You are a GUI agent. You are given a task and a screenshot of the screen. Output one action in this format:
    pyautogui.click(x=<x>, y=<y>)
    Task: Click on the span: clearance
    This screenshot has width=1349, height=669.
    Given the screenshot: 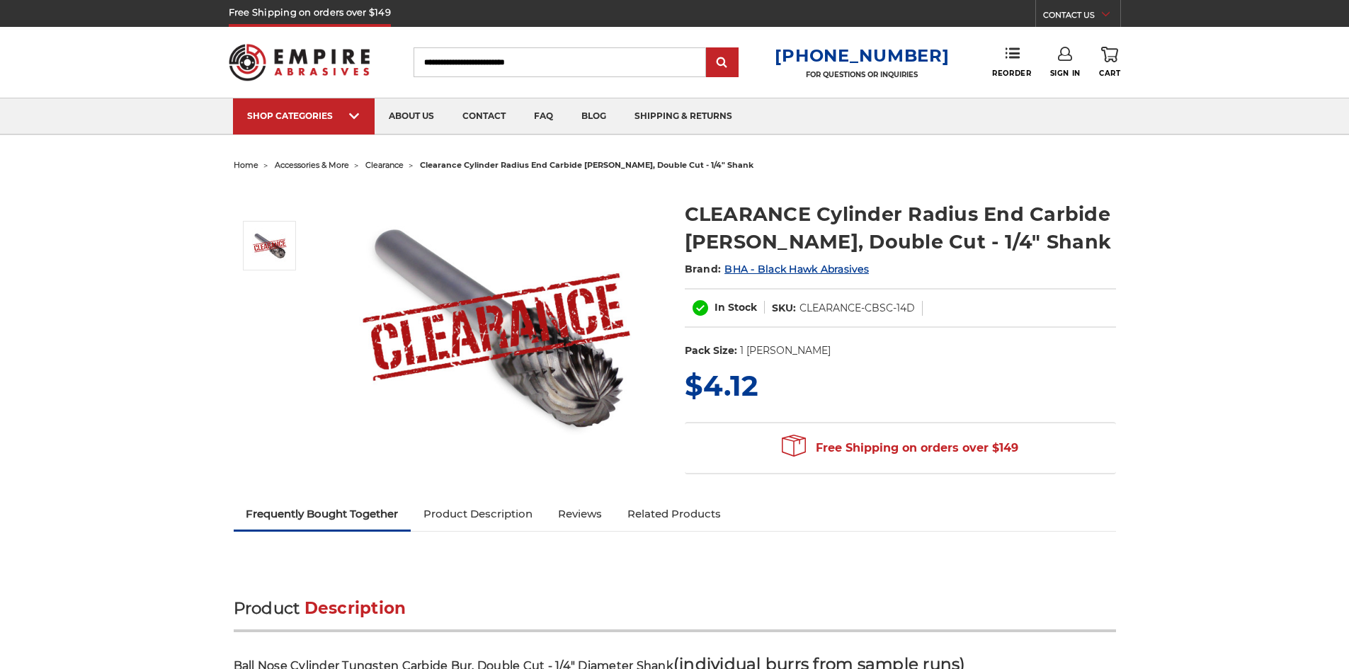 What is the action you would take?
    pyautogui.click(x=385, y=165)
    